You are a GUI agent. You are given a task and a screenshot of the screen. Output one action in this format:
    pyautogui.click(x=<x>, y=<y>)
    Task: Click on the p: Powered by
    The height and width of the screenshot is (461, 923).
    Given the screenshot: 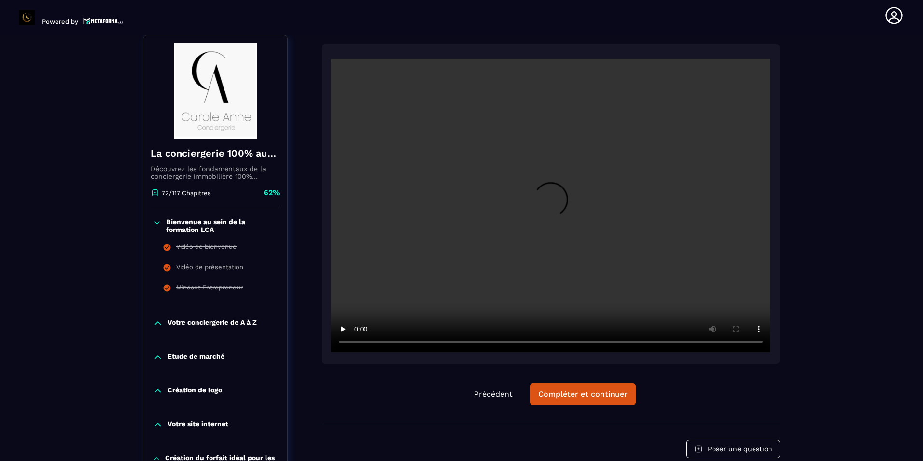 What is the action you would take?
    pyautogui.click(x=60, y=21)
    